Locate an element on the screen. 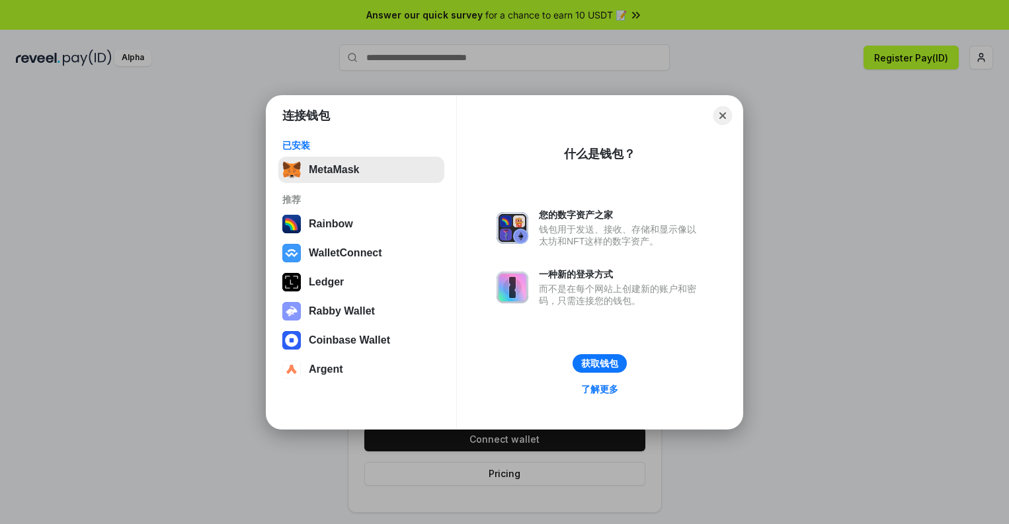  button: Coinbase Wallet is located at coordinates (361, 340).